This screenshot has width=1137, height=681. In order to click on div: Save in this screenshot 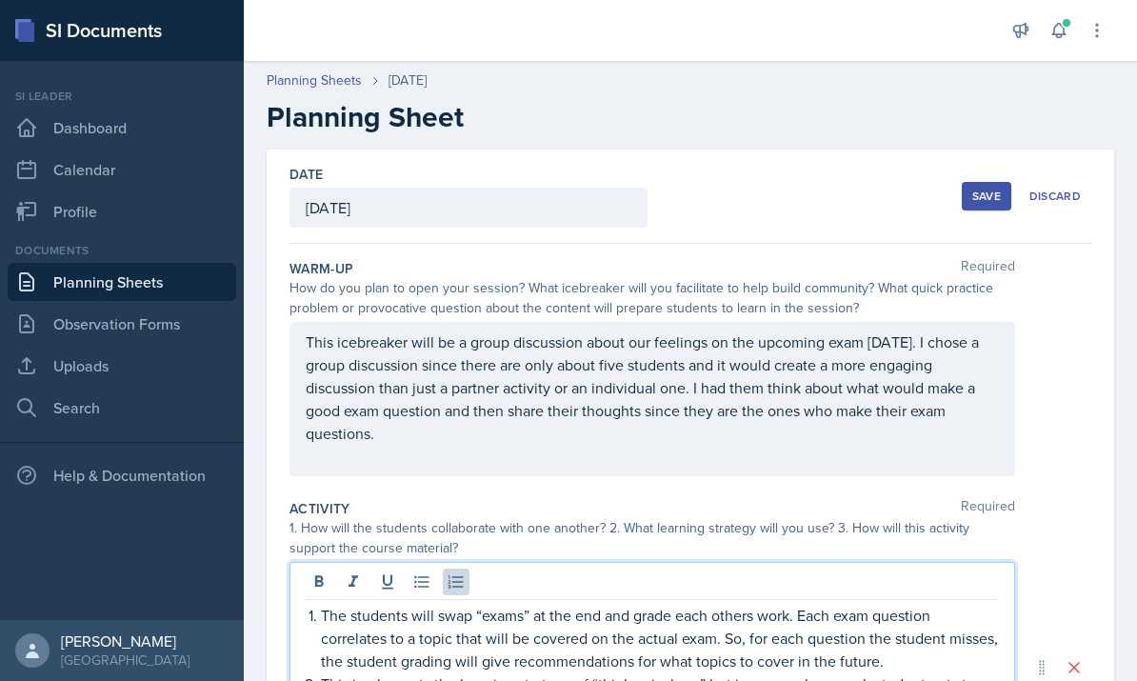, I will do `click(986, 196)`.